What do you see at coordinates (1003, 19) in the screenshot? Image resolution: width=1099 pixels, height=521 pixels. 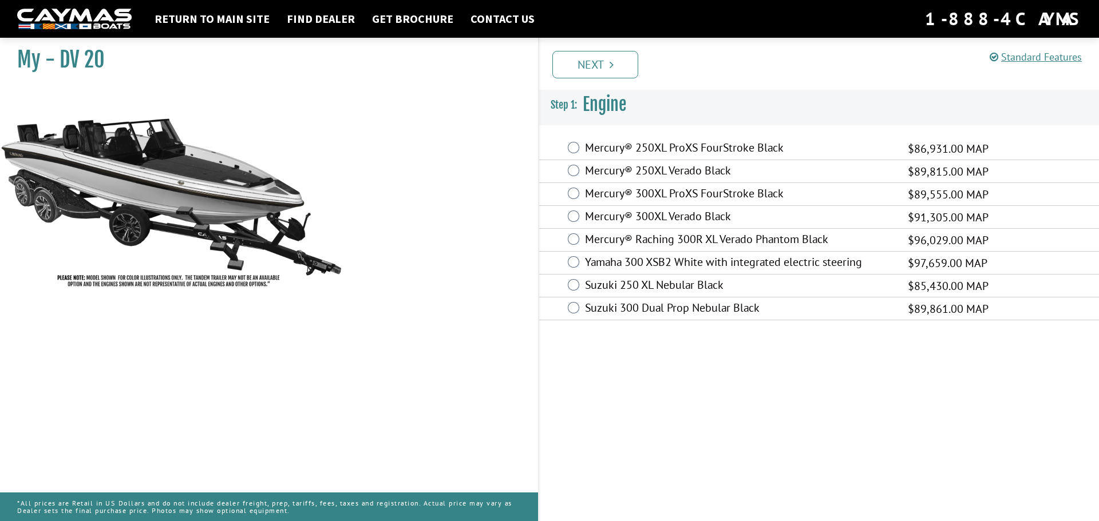 I see `div: 1-888-4CAYMAS` at bounding box center [1003, 19].